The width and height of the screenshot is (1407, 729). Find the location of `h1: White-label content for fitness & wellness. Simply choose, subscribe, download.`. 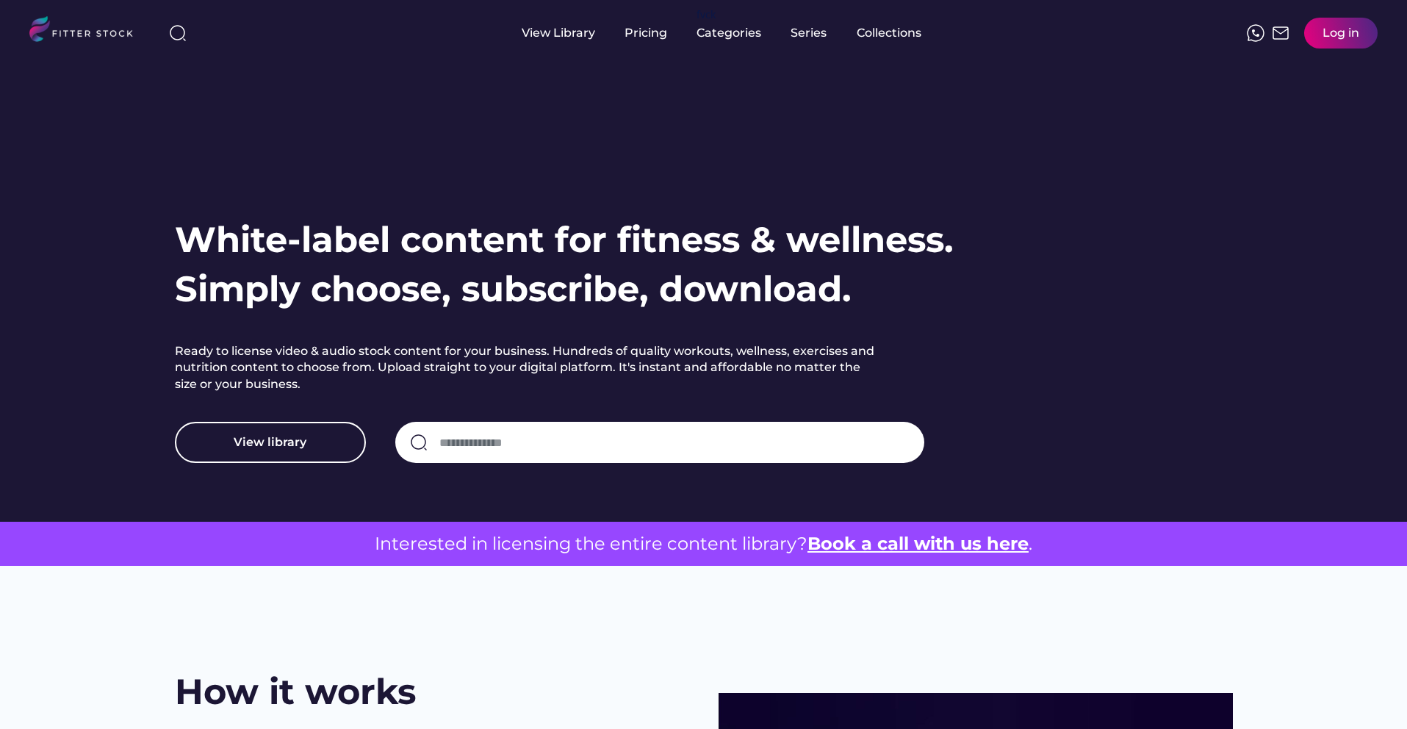

h1: White-label content for fitness & wellness. Simply choose, subscribe, download. is located at coordinates (564, 264).